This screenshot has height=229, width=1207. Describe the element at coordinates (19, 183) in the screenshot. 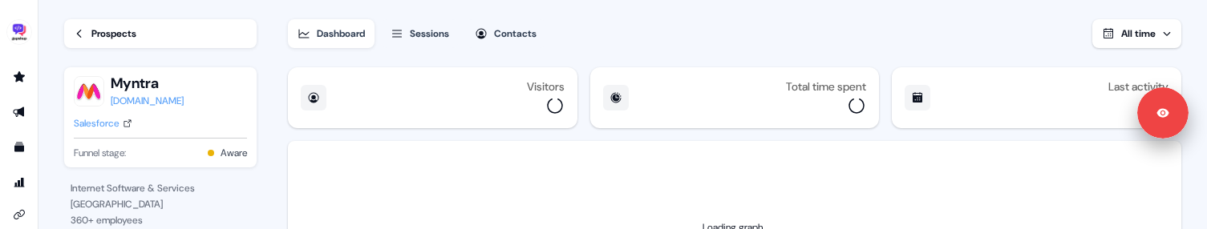

I see `a: Go to attribution` at that location.